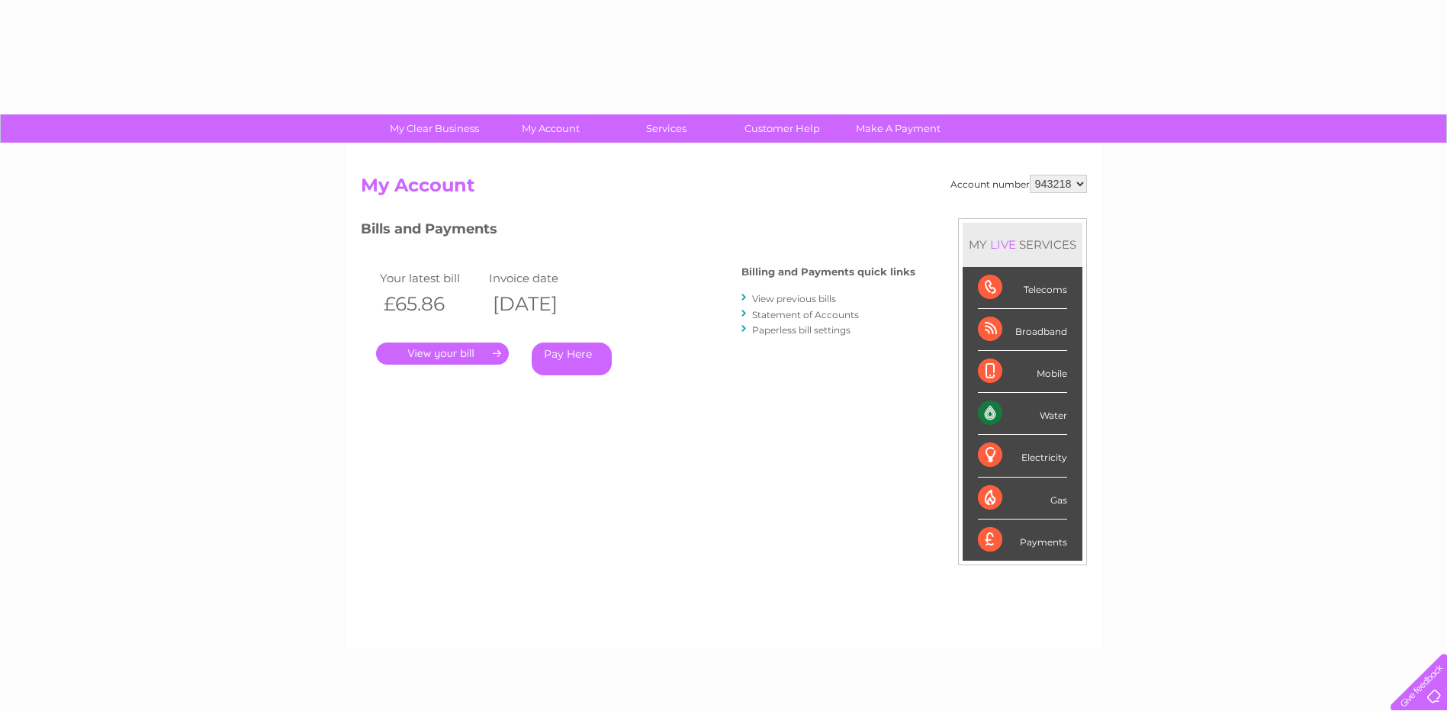 The width and height of the screenshot is (1447, 711). What do you see at coordinates (540, 278) in the screenshot?
I see `td: Invoice date` at bounding box center [540, 278].